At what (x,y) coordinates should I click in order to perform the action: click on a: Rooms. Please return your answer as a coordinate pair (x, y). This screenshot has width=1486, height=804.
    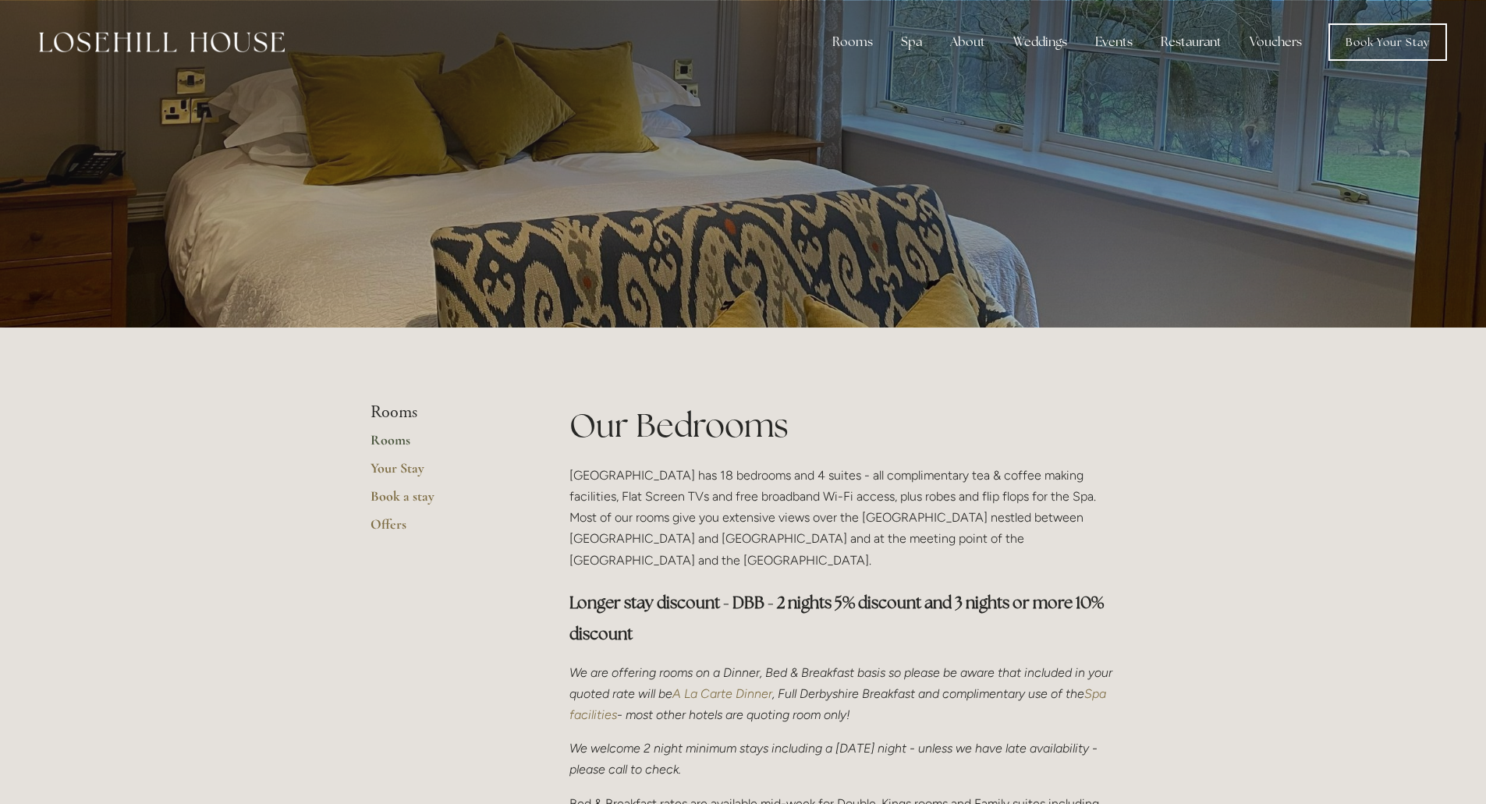
    Looking at the image, I should click on (445, 445).